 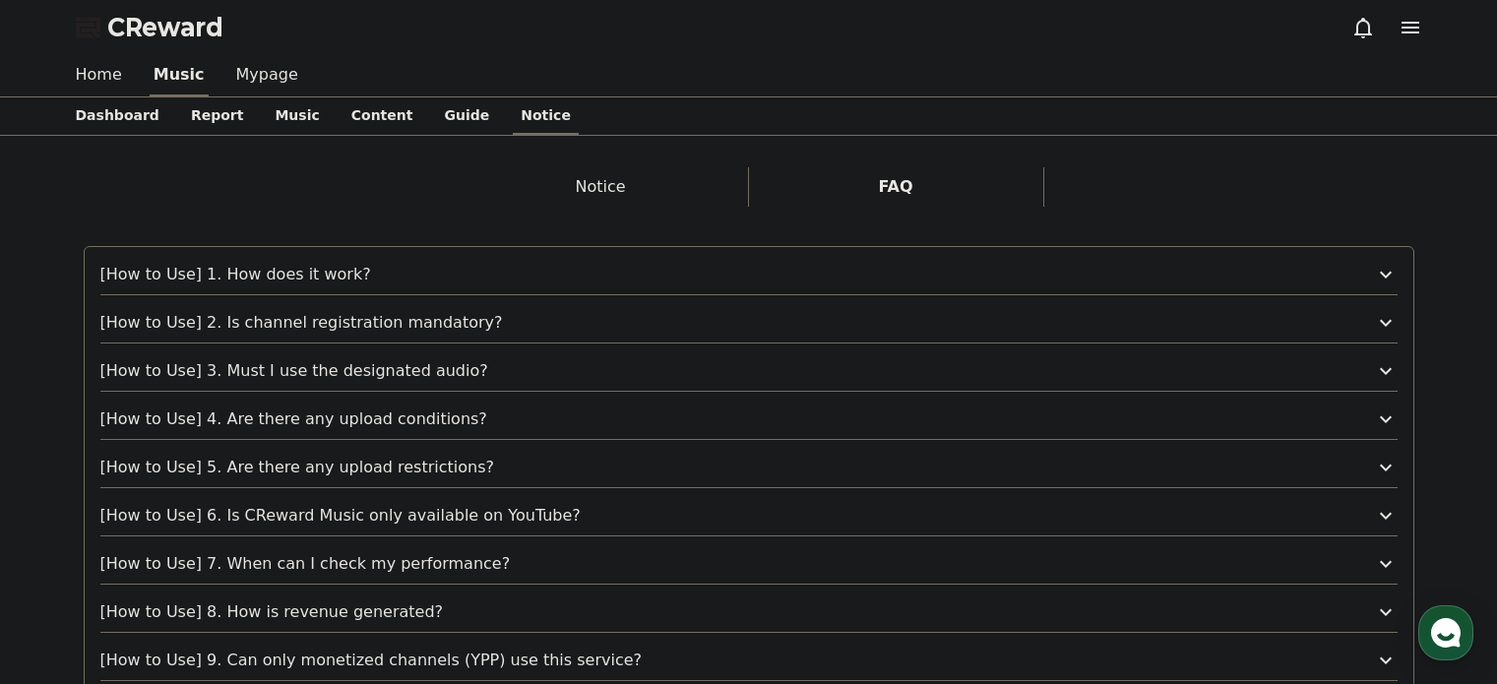 What do you see at coordinates (749, 660) in the screenshot?
I see `button: [How to Use] 9. Can only monetized channels (YPP) use this service?` at bounding box center [749, 660].